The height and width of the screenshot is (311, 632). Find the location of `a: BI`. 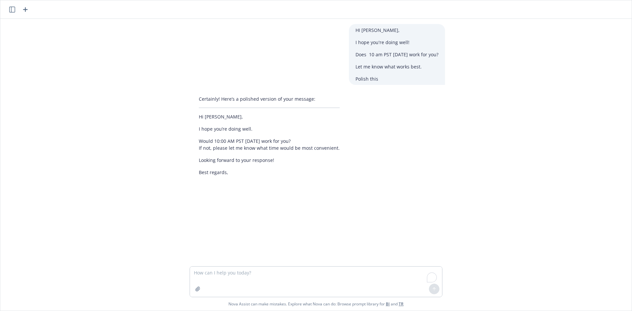

a: BI is located at coordinates (388, 304).